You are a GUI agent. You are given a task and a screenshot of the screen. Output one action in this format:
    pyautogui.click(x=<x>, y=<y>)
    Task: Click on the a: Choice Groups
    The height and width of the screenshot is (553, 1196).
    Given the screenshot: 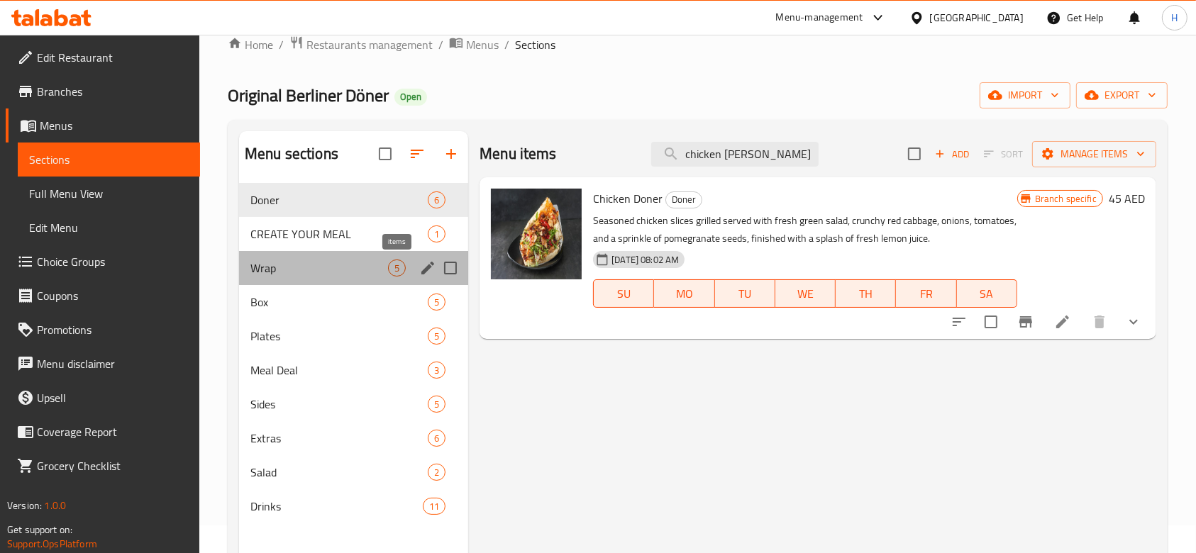 What is the action you would take?
    pyautogui.click(x=103, y=262)
    